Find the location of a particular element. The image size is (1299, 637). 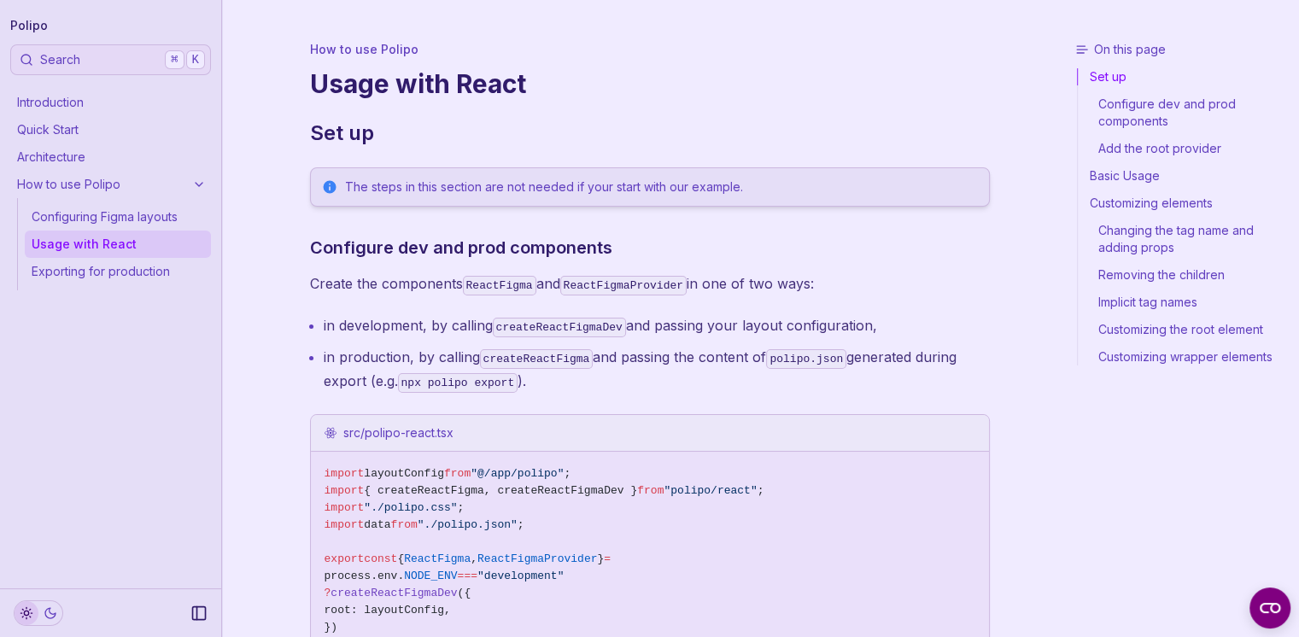

code: createReactFigma is located at coordinates (536, 359).